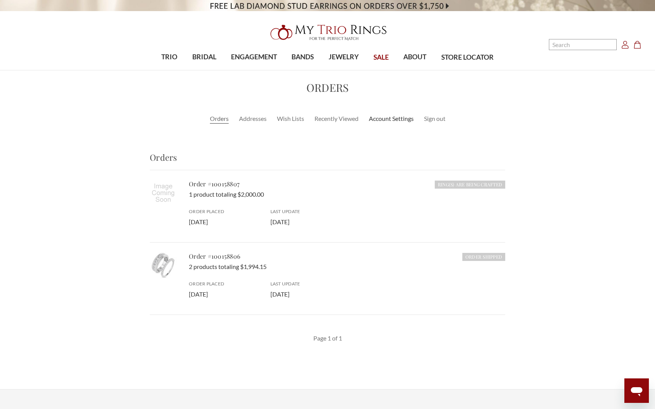 This screenshot has width=655, height=409. What do you see at coordinates (204, 57) in the screenshot?
I see `span: BRIDAL` at bounding box center [204, 57].